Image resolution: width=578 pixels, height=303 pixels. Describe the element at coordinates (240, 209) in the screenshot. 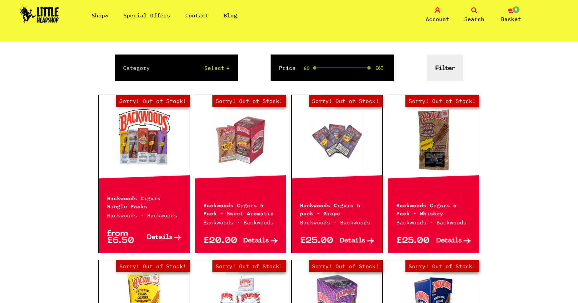

I see `p: Backwoods Cigars 5 Pack - Sweet Aromatic` at that location.